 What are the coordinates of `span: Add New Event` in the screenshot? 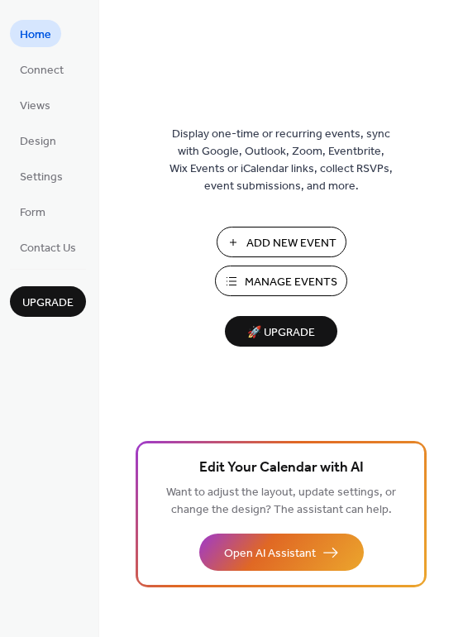 It's located at (291, 243).